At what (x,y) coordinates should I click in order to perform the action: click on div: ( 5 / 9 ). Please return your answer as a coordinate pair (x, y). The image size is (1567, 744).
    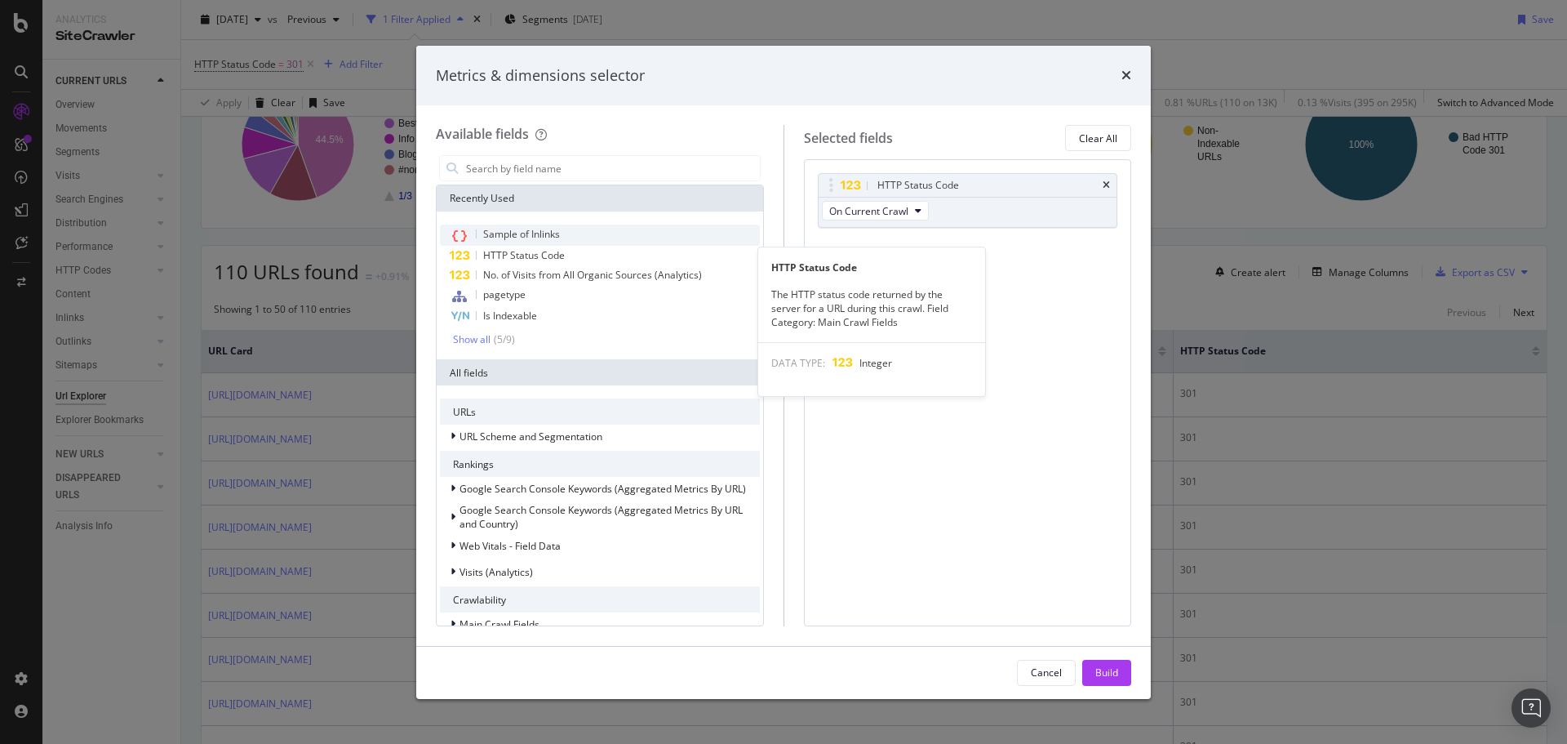
    Looking at the image, I should click on (503, 339).